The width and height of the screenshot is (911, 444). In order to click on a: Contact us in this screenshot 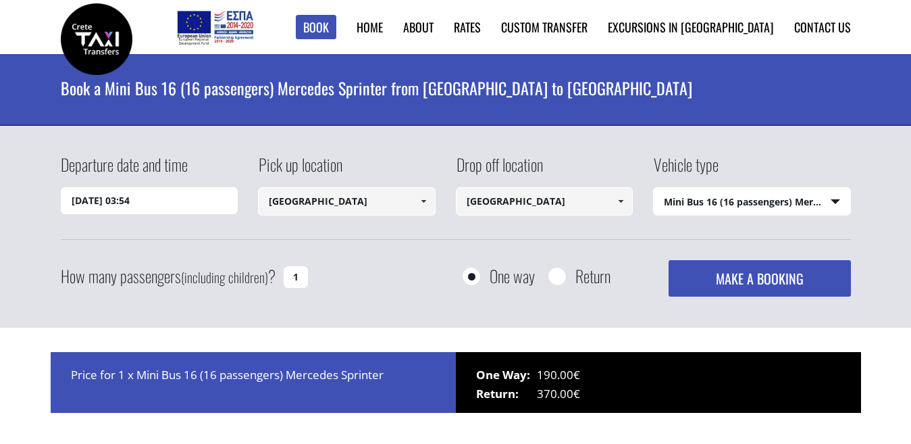, I will do `click(823, 27)`.